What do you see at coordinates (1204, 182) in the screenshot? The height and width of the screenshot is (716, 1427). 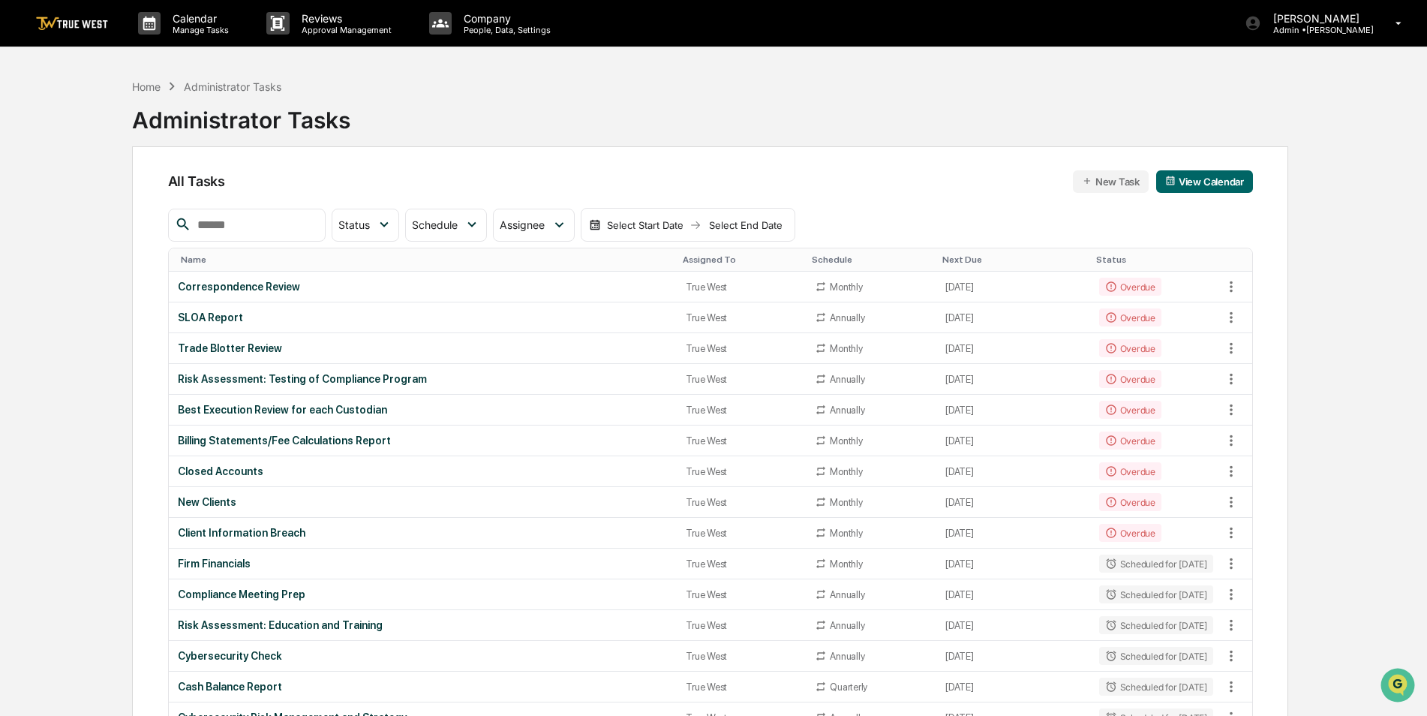 I see `button: View Calendar` at bounding box center [1204, 182].